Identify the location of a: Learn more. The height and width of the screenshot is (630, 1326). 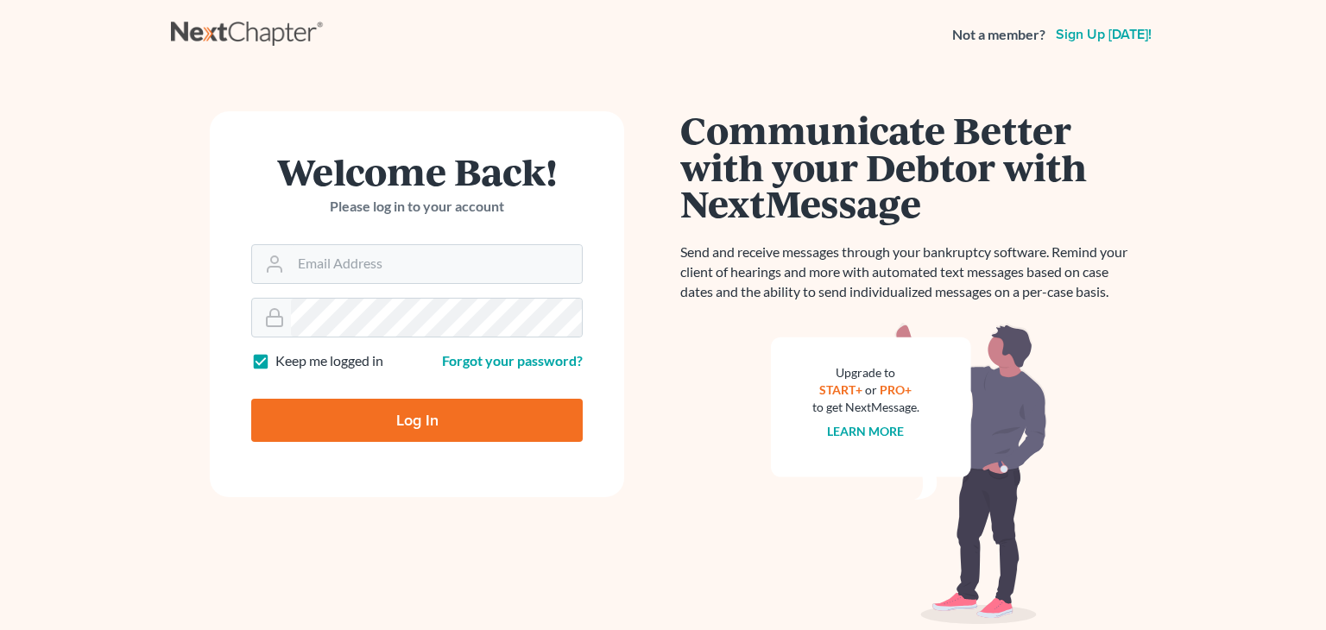
(866, 431).